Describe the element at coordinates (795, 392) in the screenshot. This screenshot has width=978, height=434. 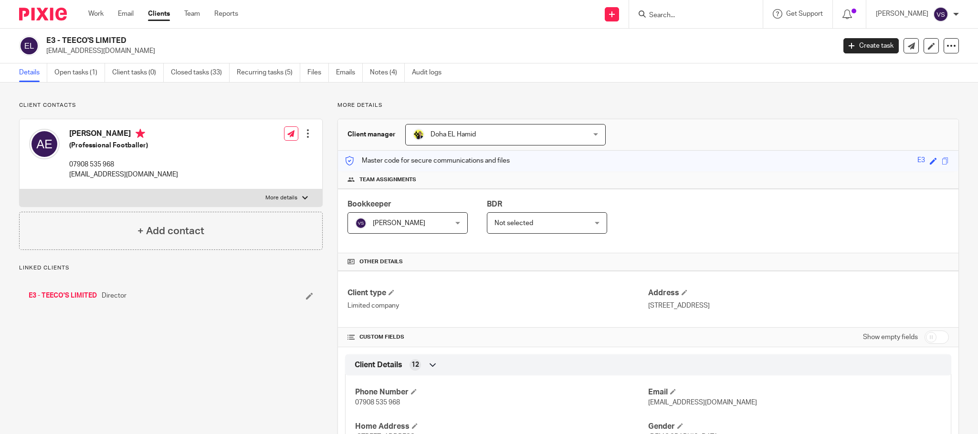
I see `h4: Email` at that location.